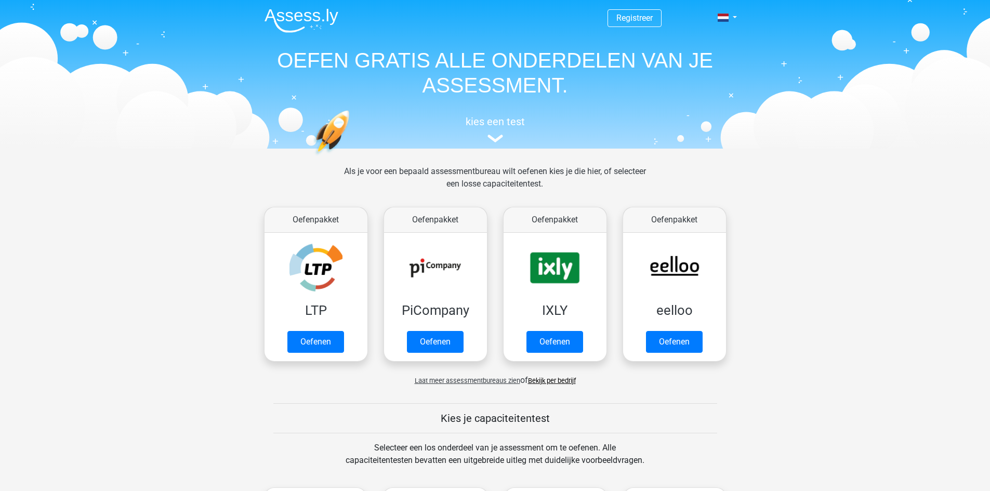 The width and height of the screenshot is (990, 491). What do you see at coordinates (495, 138) in the screenshot?
I see `img: assessment` at bounding box center [495, 138].